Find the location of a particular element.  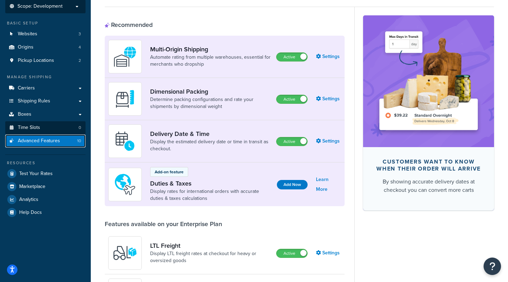

img: y79ZsPf0fXUFUhFXDzUgf+ktZg5F2+ohG75+v3d2s1D9TjoU8PiyCIluIjV41seZevKCRuEjTPPOKHJsQcmKCXGdfprl3L4q7... is located at coordinates (125, 253).